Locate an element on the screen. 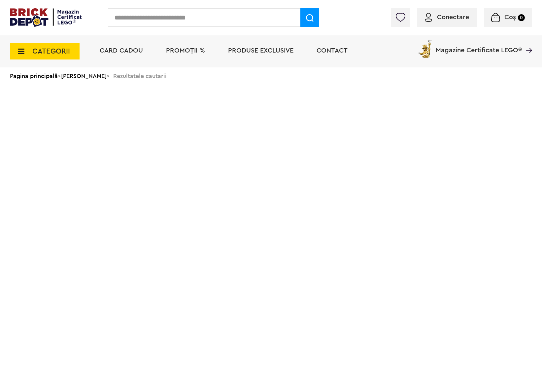 The width and height of the screenshot is (542, 386). small: 0 is located at coordinates (522, 18).